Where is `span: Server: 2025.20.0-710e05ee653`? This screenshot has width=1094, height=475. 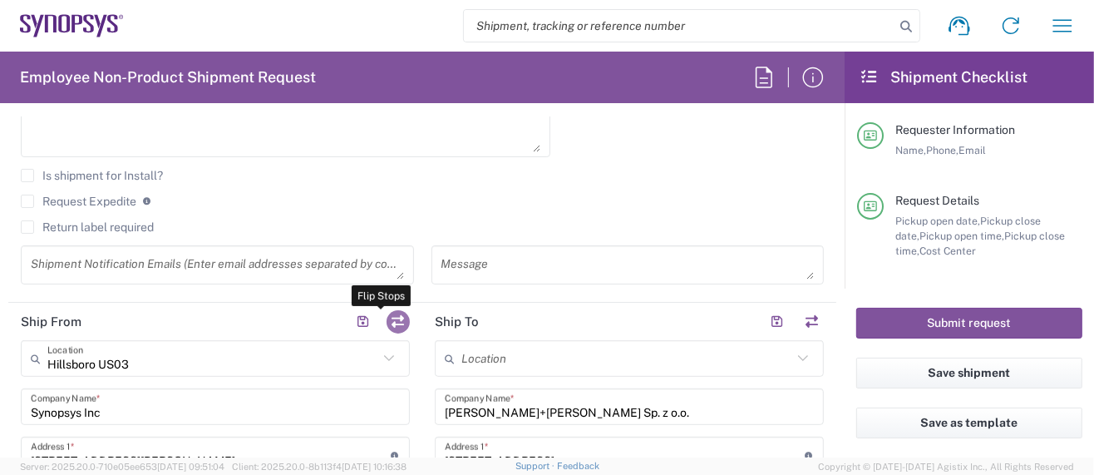 span: Server: 2025.20.0-710e05ee653 is located at coordinates (122, 466).